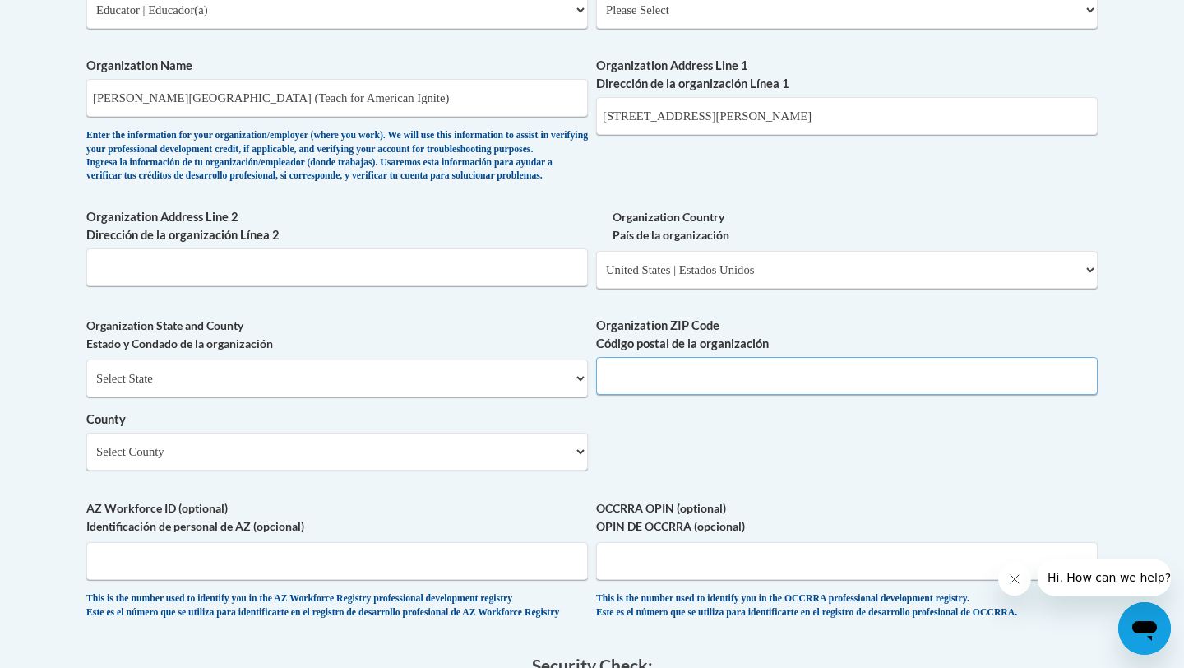 The height and width of the screenshot is (668, 1184). What do you see at coordinates (337, 66) in the screenshot?
I see `label: Organization Name` at bounding box center [337, 66].